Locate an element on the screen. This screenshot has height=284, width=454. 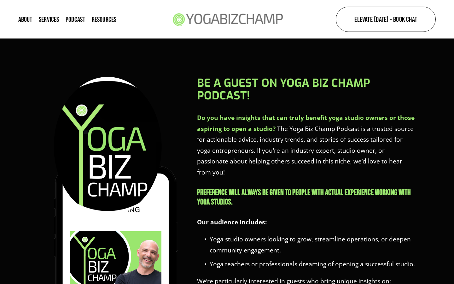
a: Services is located at coordinates (49, 19).